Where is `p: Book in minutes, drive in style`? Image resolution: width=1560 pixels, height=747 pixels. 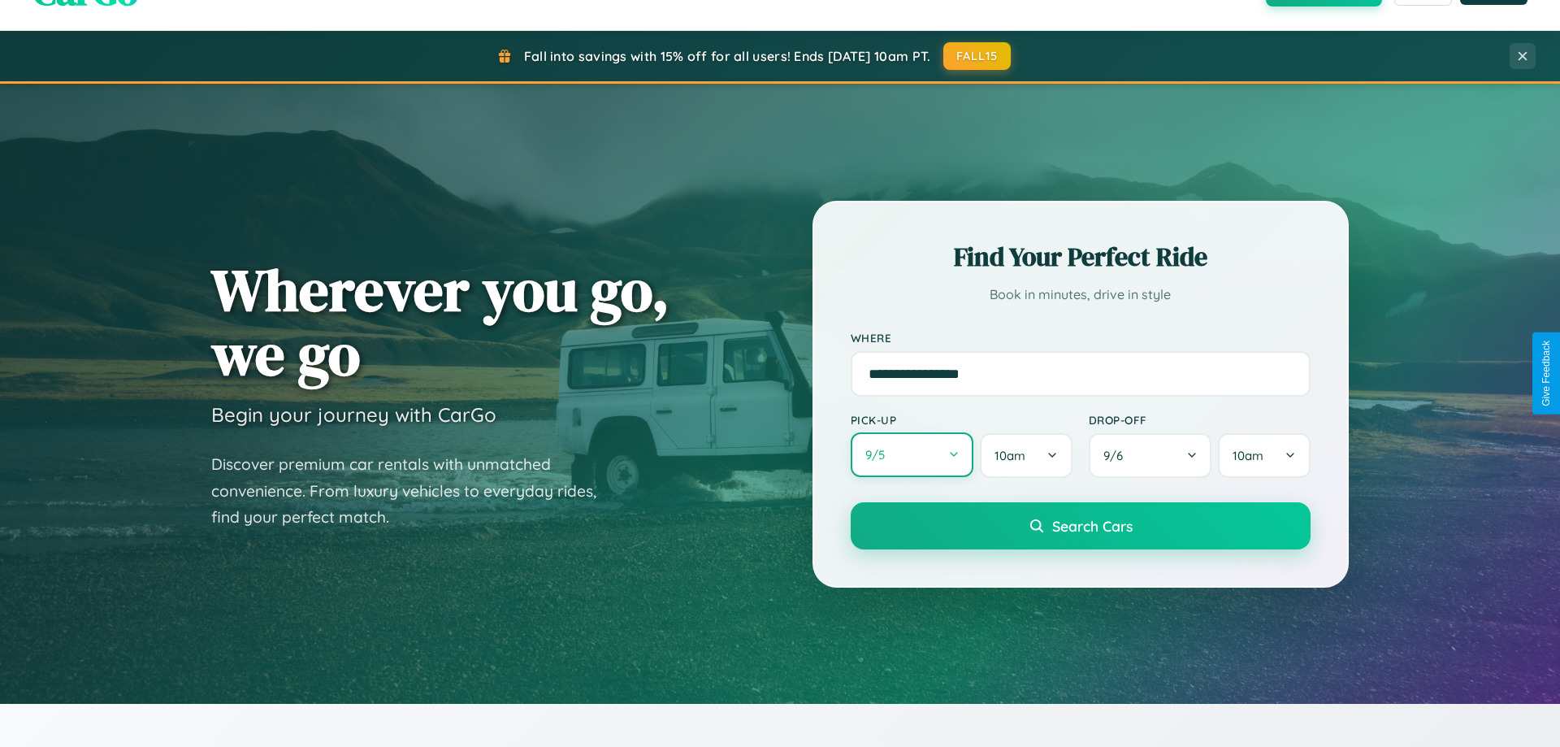 p: Book in minutes, drive in style is located at coordinates (1081, 294).